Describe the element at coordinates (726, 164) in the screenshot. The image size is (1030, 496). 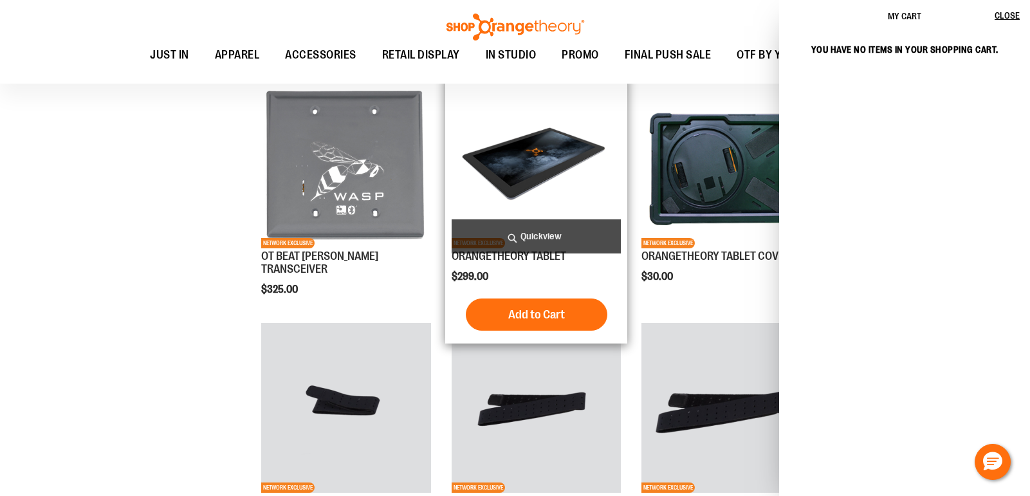
I see `img: Product image for ORANGETHEORY TABLET COVER` at that location.